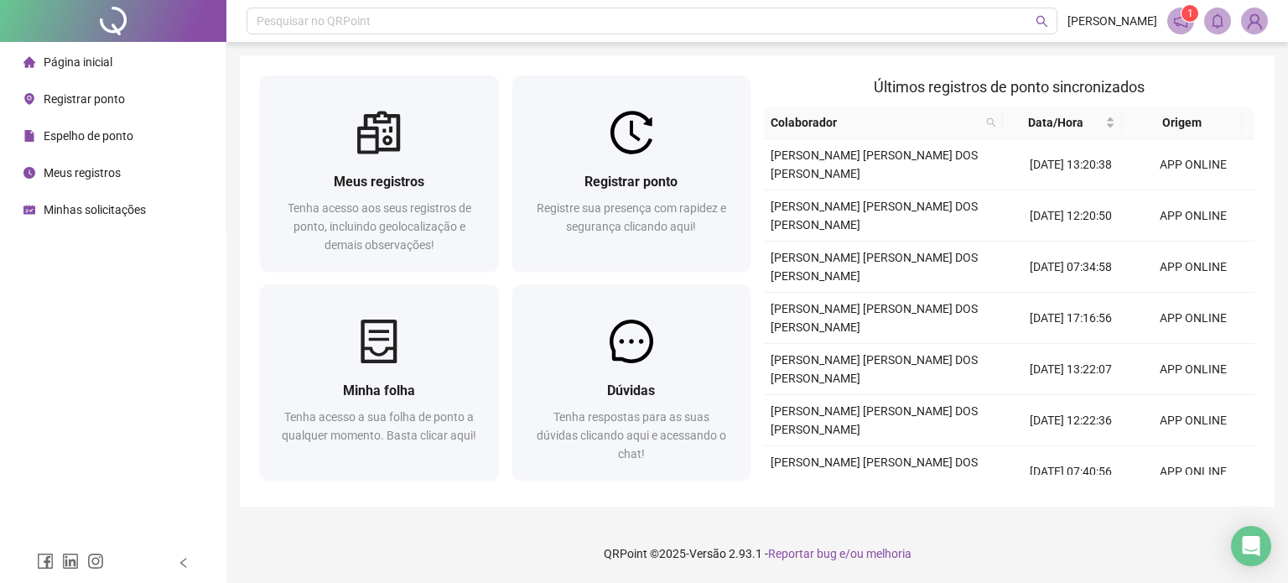  What do you see at coordinates (630, 390) in the screenshot?
I see `span: Dúvidas` at bounding box center [630, 390].